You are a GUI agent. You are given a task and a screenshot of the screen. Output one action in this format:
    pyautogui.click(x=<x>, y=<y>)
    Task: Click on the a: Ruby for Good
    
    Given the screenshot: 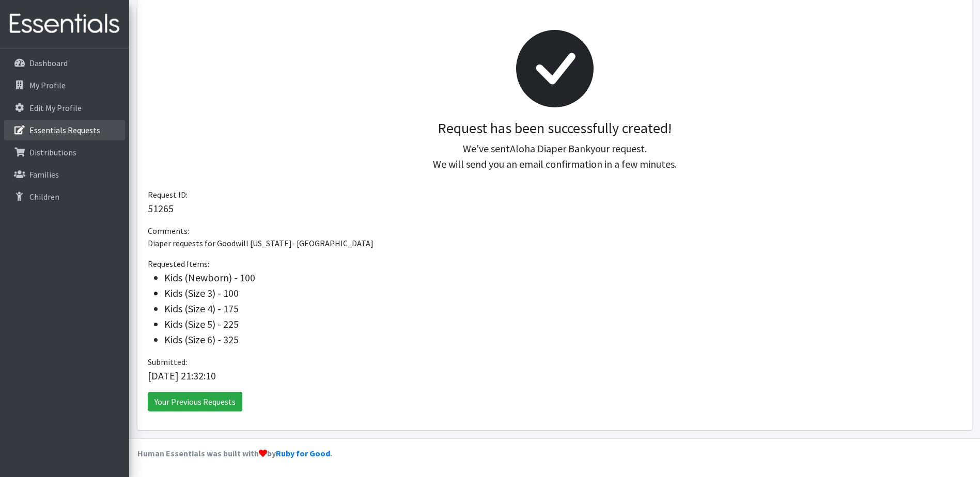 What is the action you would take?
    pyautogui.click(x=303, y=453)
    